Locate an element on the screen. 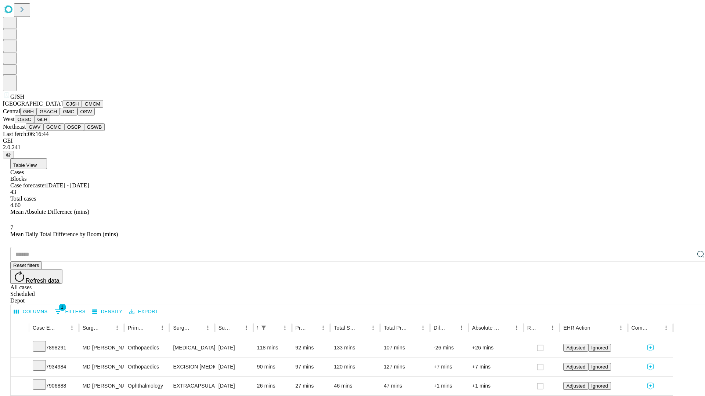 The width and height of the screenshot is (705, 396). span: Mean Absolute Difference (mins) is located at coordinates (50, 212).